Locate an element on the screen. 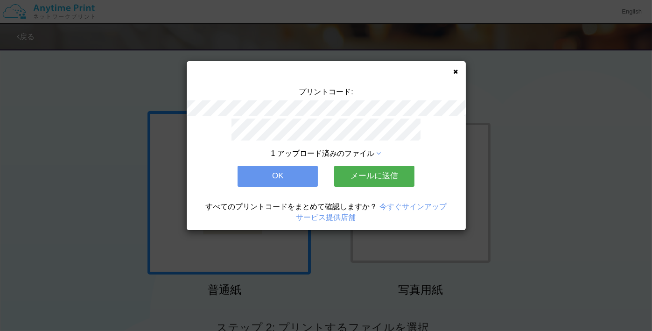  button: メールに送信 is located at coordinates (374, 176).